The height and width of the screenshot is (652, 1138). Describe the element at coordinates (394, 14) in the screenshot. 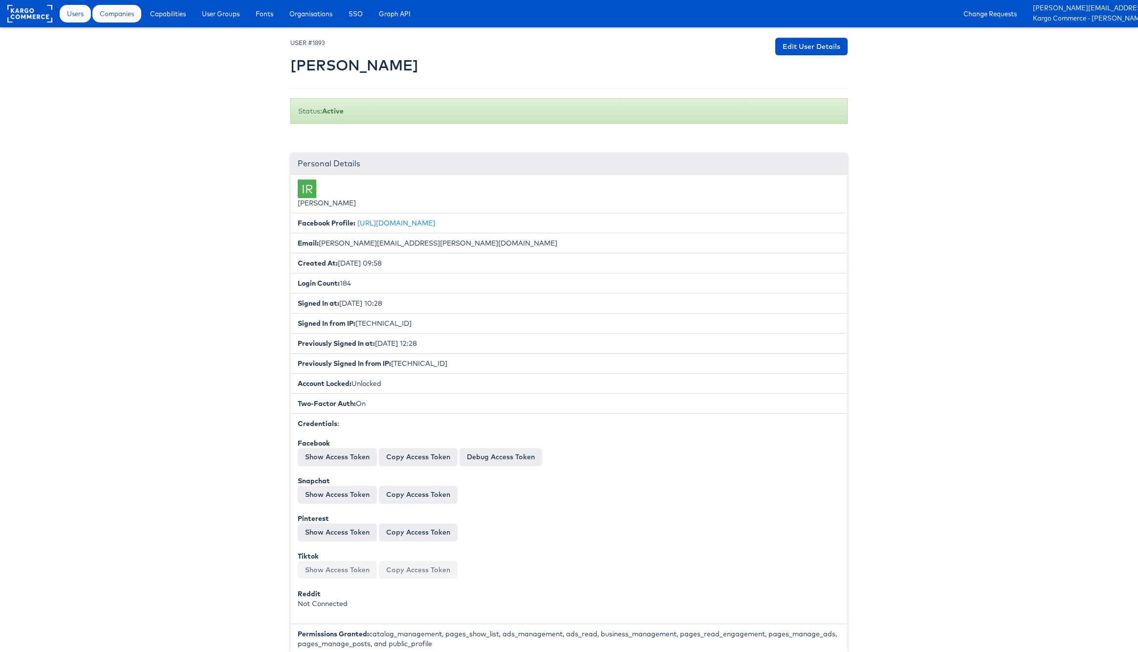

I see `a: Graph API` at that location.